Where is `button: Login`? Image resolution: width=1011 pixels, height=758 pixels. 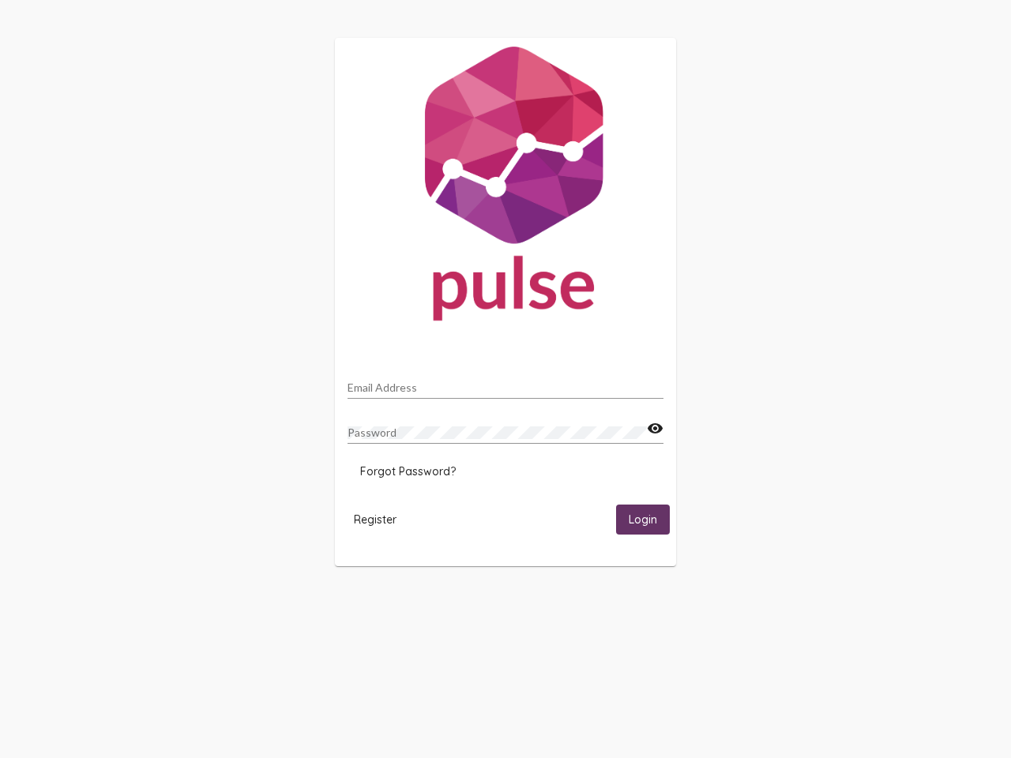 button: Login is located at coordinates (643, 519).